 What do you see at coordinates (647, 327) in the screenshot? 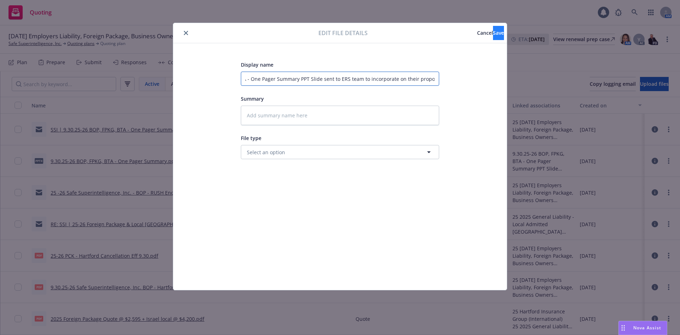
I see `span: Nova Assist` at bounding box center [647, 327].